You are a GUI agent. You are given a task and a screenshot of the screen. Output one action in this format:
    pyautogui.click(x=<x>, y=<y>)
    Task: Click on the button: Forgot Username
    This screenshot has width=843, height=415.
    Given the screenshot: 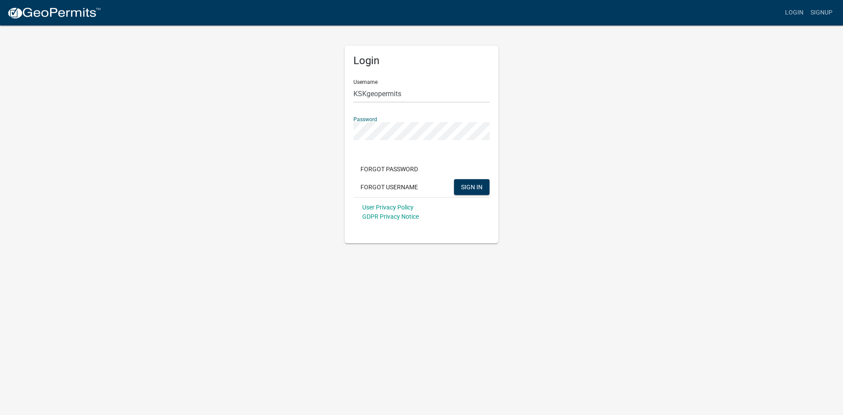 What is the action you would take?
    pyautogui.click(x=389, y=187)
    